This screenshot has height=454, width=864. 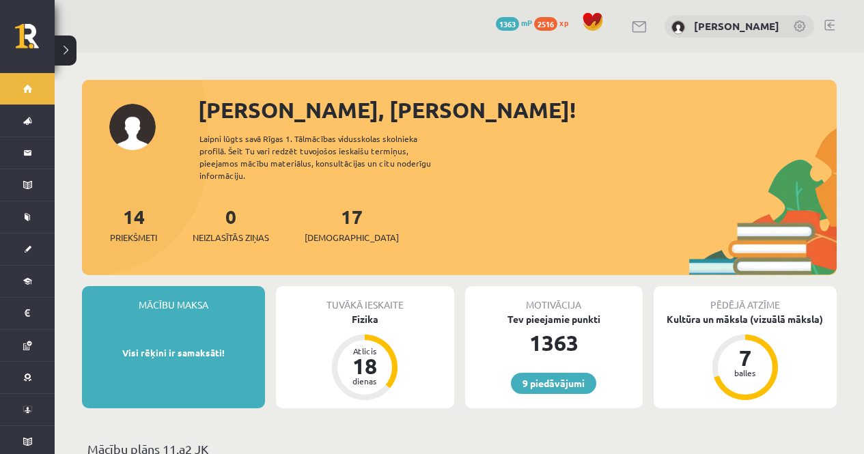 What do you see at coordinates (35, 41) in the screenshot?
I see `a: Rīgas 1. Tālmācības vidusskola` at bounding box center [35, 41].